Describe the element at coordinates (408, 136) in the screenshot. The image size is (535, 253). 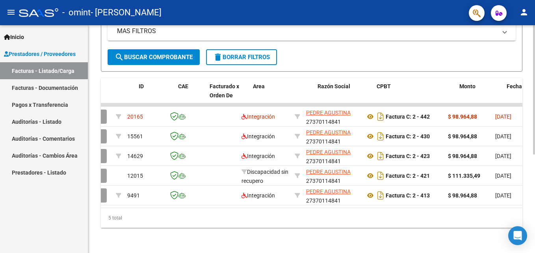
I see `strong: Factura C: 2 - 430` at that location.